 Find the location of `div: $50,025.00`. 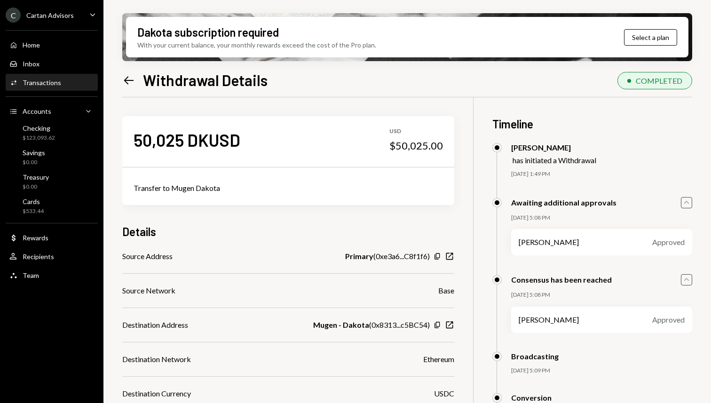

div: $50,025.00 is located at coordinates (416, 146).